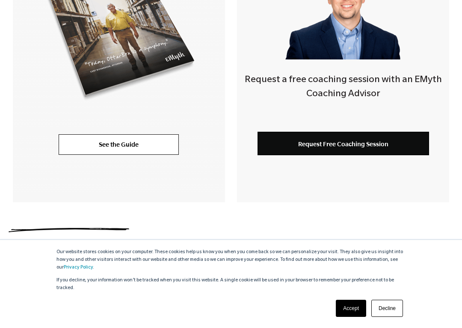 The width and height of the screenshot is (462, 328). Describe the element at coordinates (69, 230) in the screenshot. I see `img: underline.svg` at that location.